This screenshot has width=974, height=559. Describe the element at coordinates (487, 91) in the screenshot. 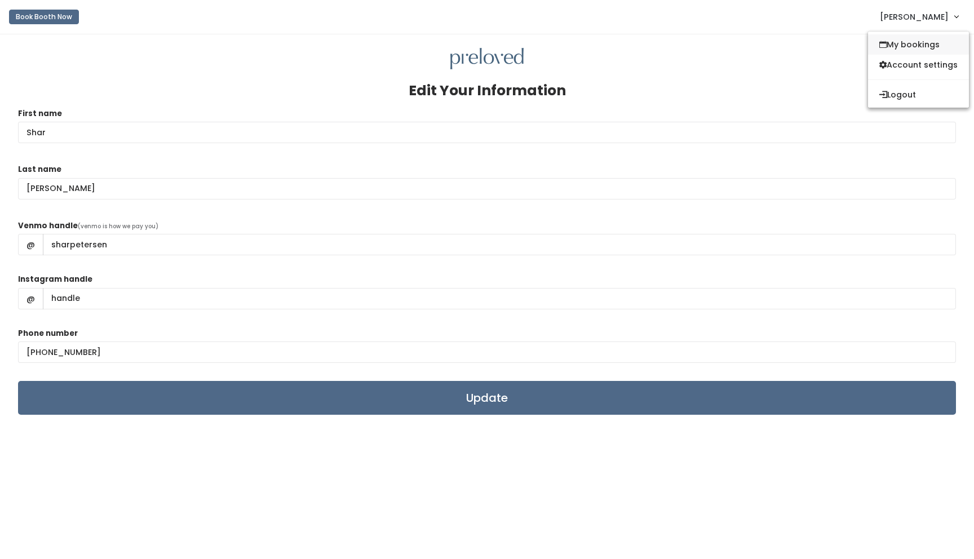

I see `h3: Edit Your Information` at that location.